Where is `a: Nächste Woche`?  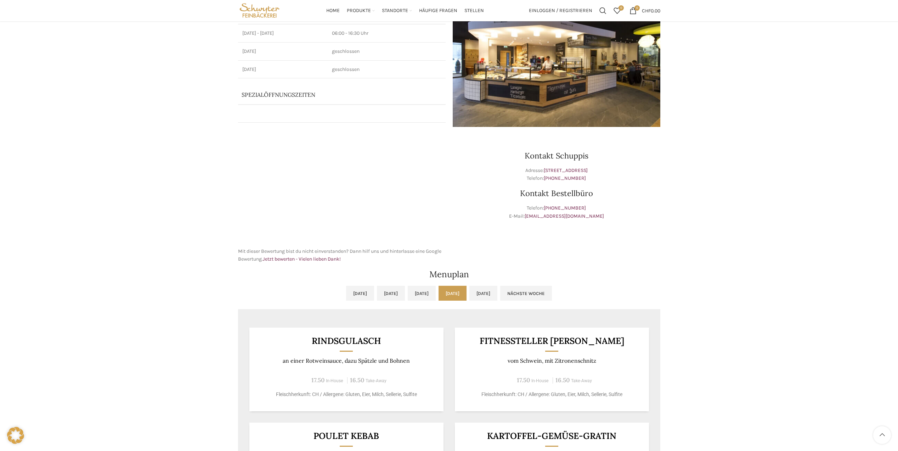
a: Nächste Woche is located at coordinates (526, 293).